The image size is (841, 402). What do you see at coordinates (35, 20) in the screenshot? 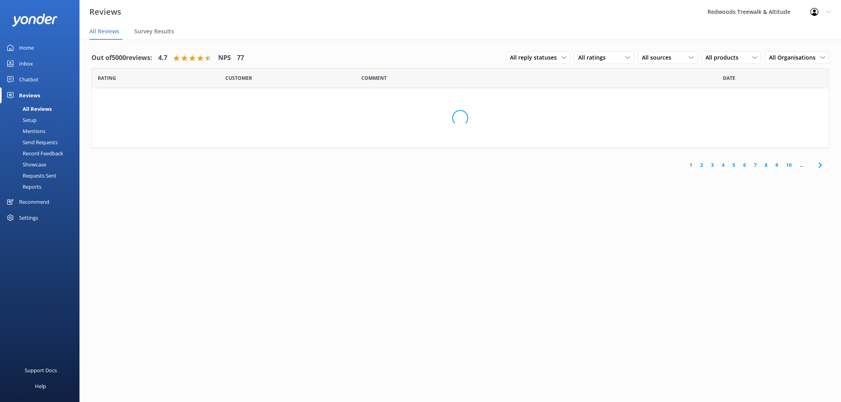
I see `img: yonder-white-logo.png` at bounding box center [35, 20].